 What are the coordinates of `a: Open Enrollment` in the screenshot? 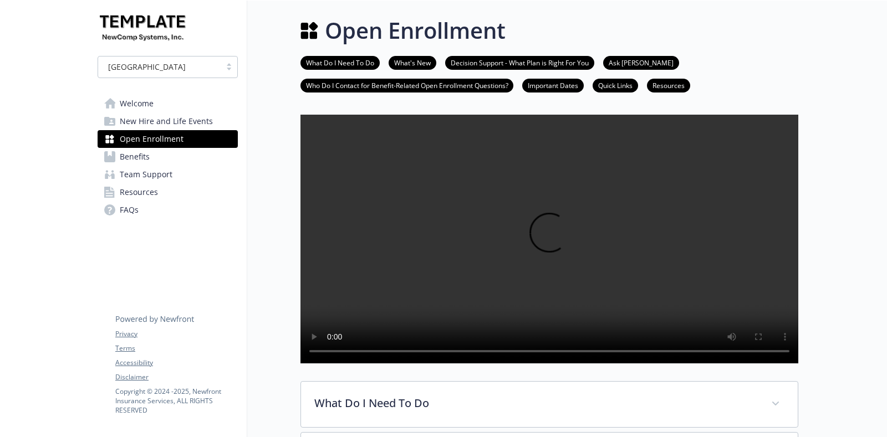 It's located at (167, 139).